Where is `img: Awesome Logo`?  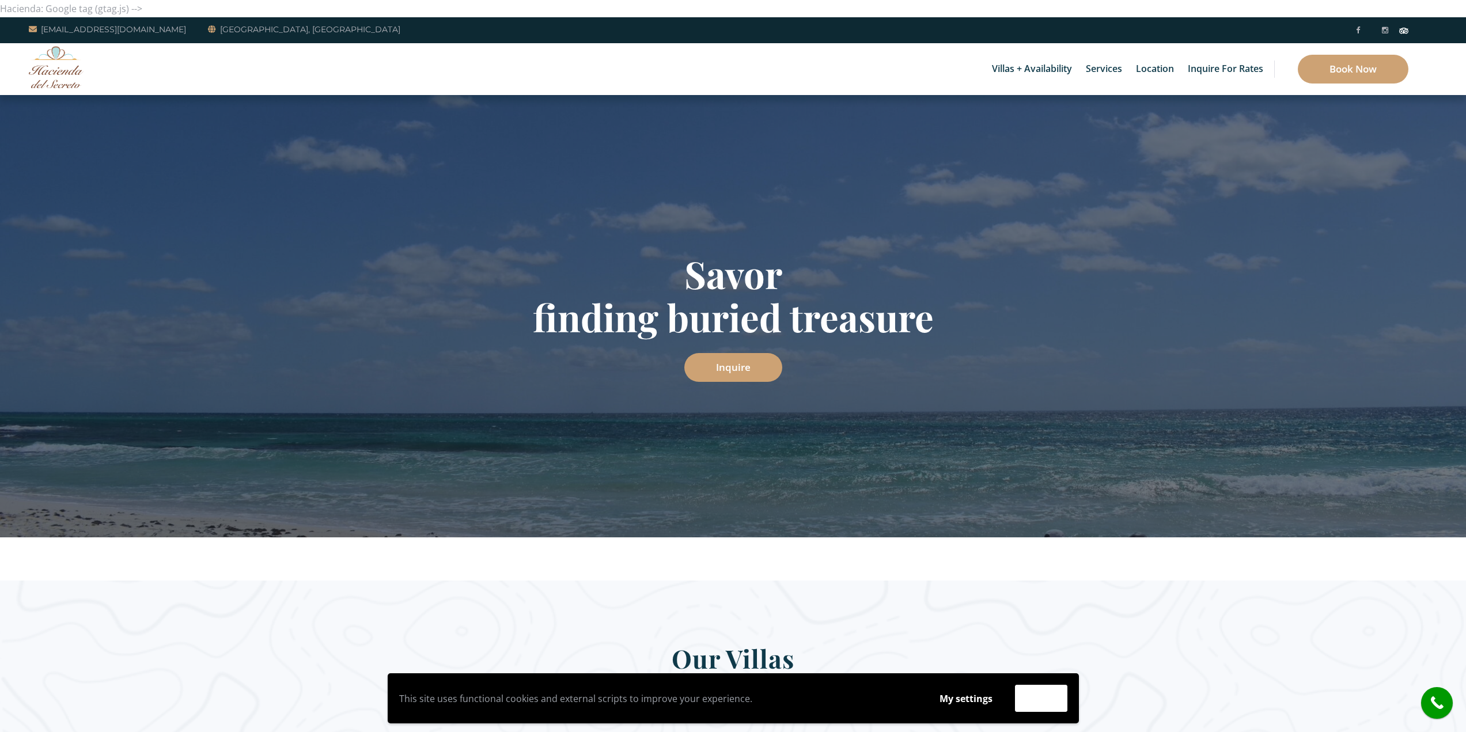 img: Awesome Logo is located at coordinates (56, 67).